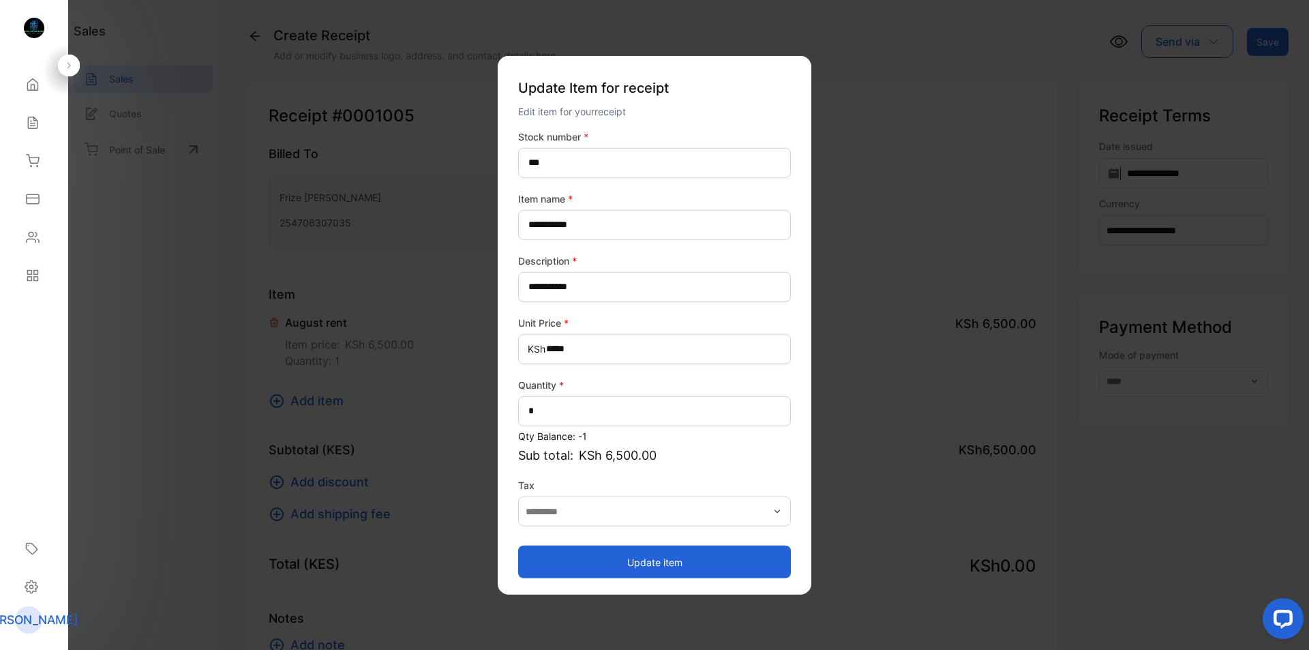 Image resolution: width=1309 pixels, height=650 pixels. Describe the element at coordinates (618, 454) in the screenshot. I see `span: KSh 6,500.00` at that location.